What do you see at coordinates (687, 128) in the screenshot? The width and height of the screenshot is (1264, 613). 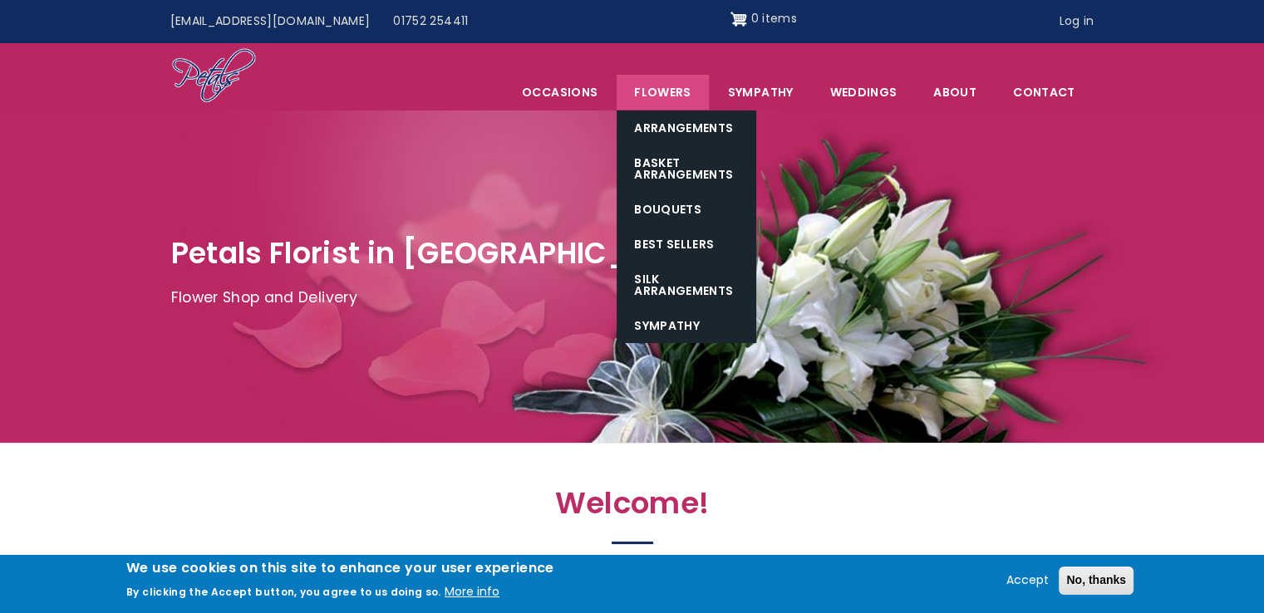 I see `a: Arrangements` at bounding box center [687, 128].